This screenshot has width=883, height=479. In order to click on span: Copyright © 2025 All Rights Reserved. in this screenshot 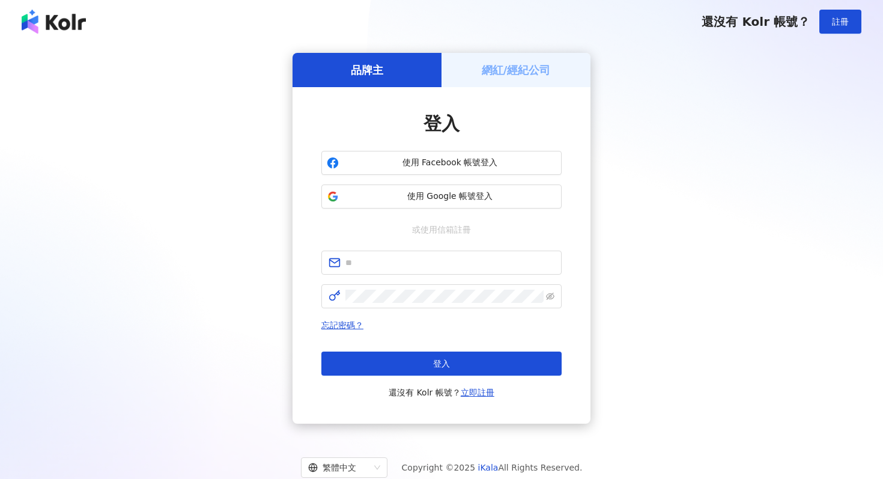, I will do `click(492, 467)`.